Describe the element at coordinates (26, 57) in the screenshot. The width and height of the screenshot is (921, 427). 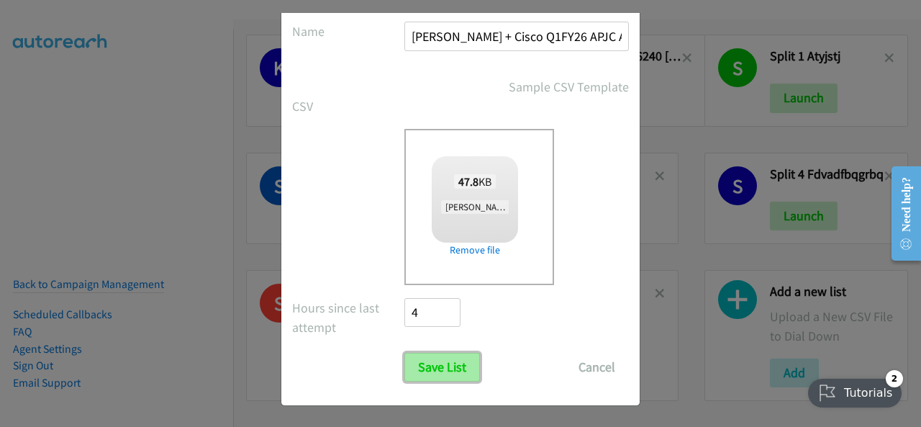
I see `div: Open Resource Center` at that location.